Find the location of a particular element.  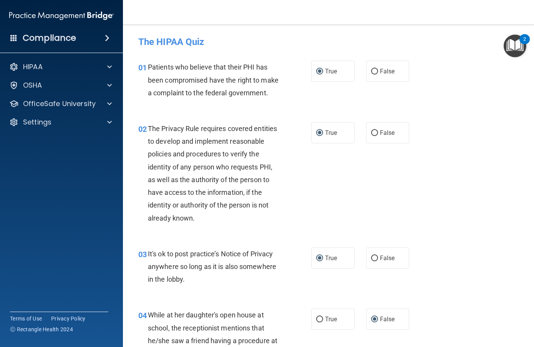

span: 03 is located at coordinates (143, 254).